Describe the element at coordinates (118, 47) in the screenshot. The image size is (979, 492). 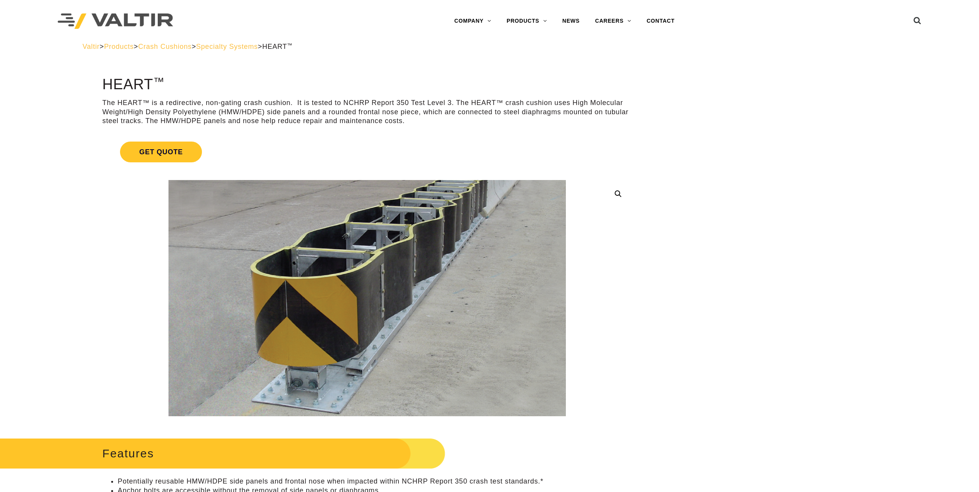
I see `a: Products` at that location.